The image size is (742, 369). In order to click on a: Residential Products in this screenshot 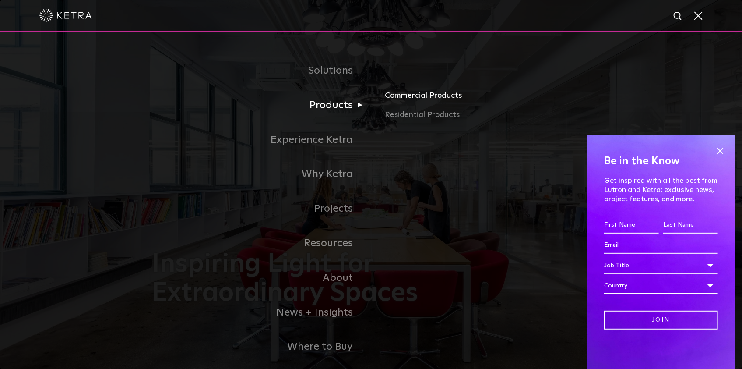, I will do `click(487, 115)`.